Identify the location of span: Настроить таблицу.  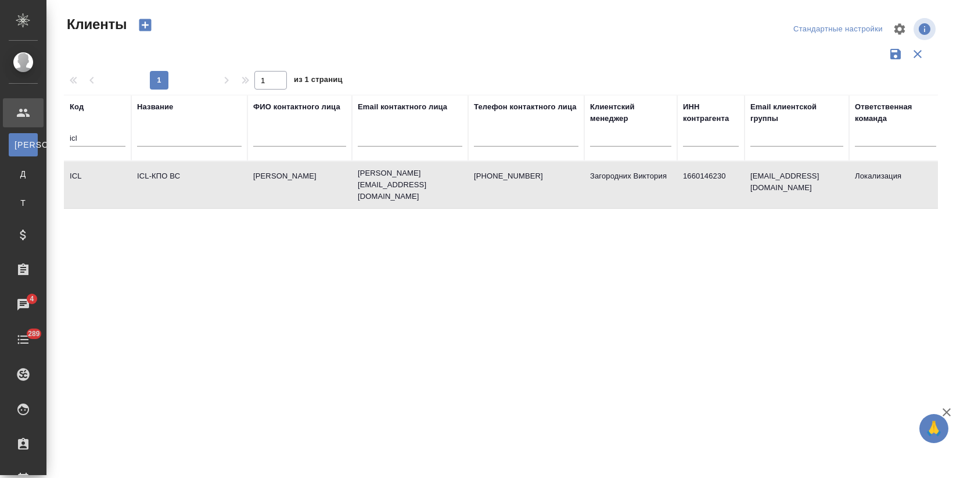
(900, 29).